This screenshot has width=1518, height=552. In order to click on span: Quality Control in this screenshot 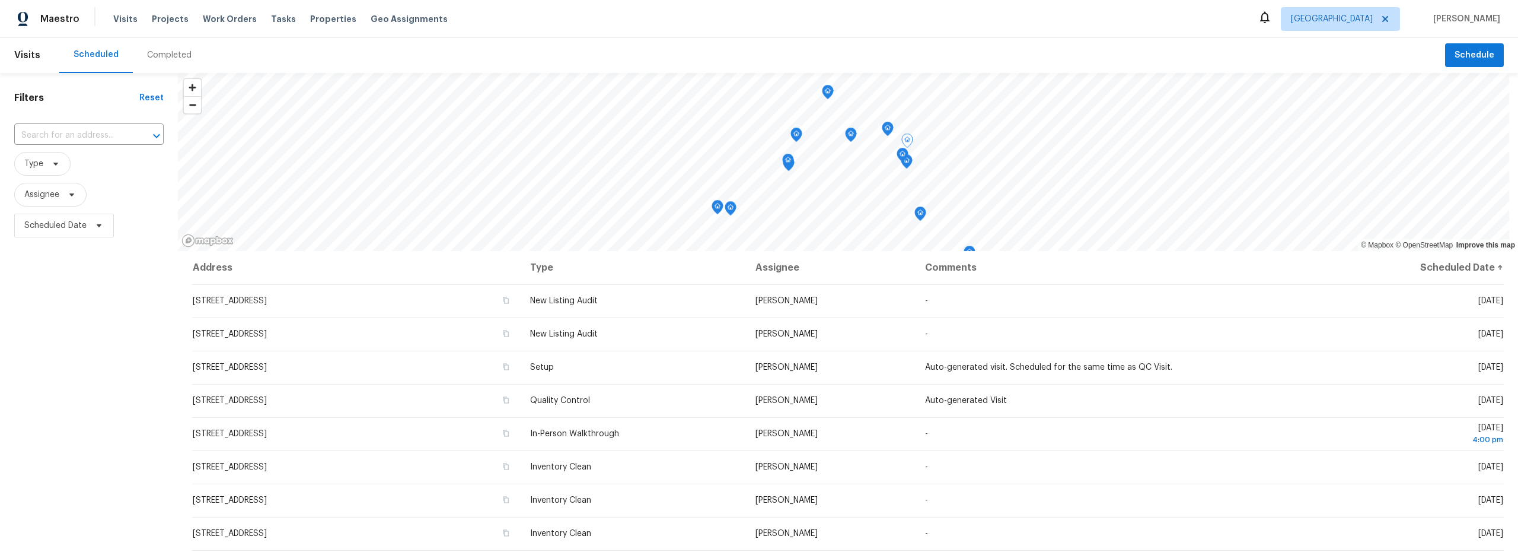, I will do `click(560, 400)`.